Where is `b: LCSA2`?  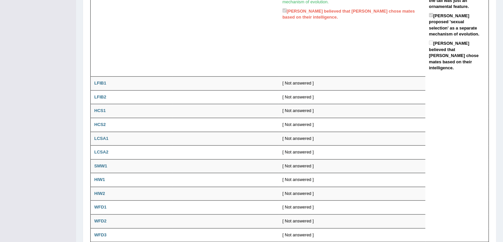 b: LCSA2 is located at coordinates (101, 152).